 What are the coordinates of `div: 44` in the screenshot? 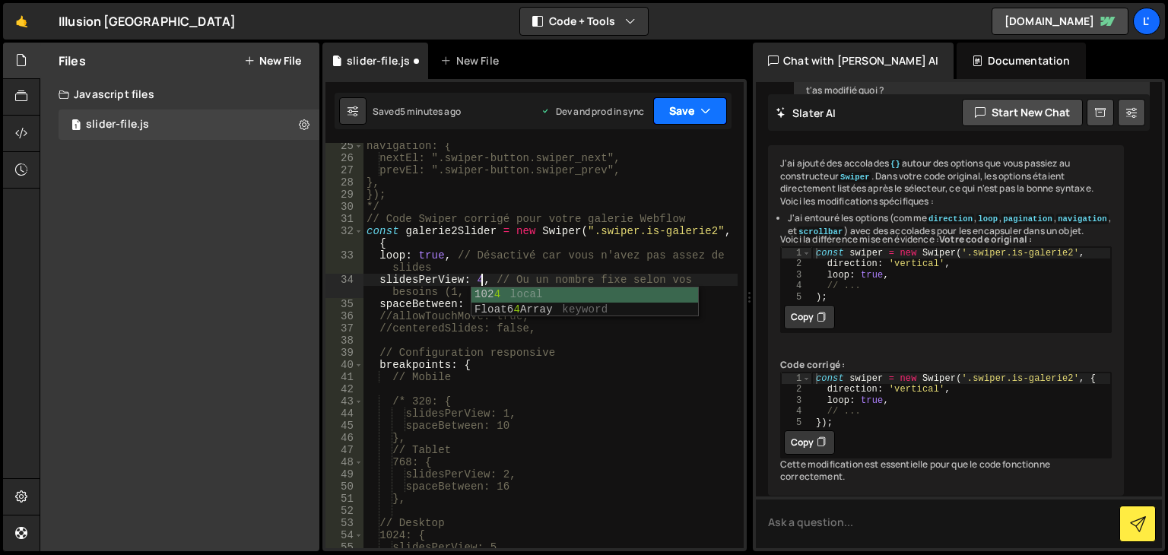 It's located at (344, 414).